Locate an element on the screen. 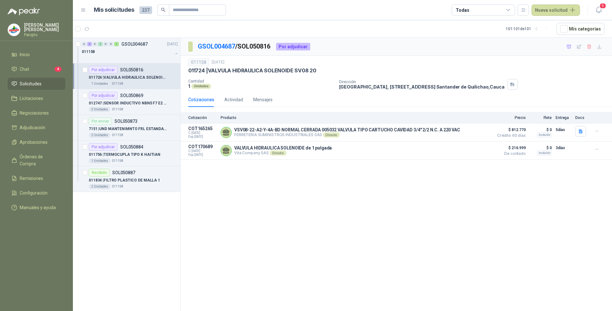  span: Negociaciones is located at coordinates (34, 113).